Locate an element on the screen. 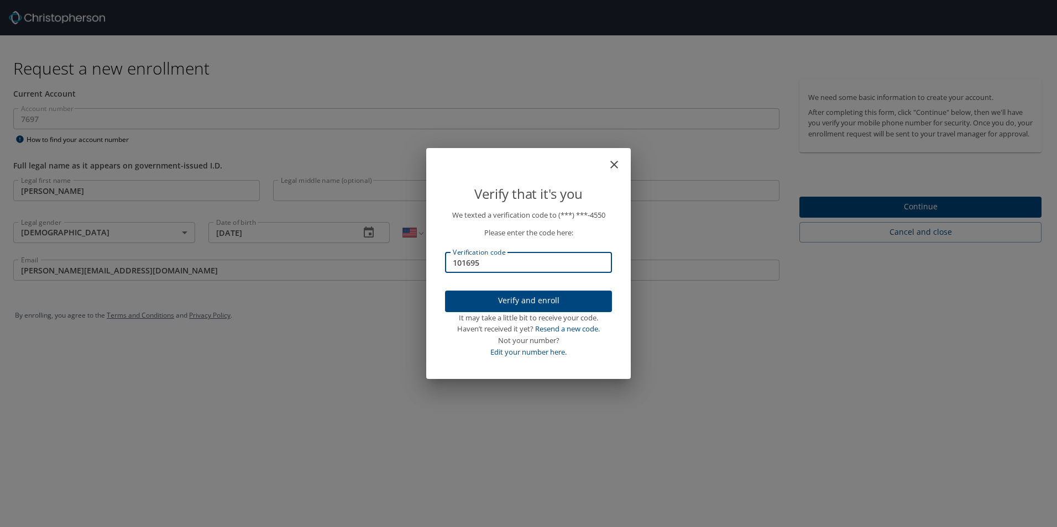 Image resolution: width=1057 pixels, height=527 pixels. div: Haven’t received it yet? is located at coordinates (528, 329).